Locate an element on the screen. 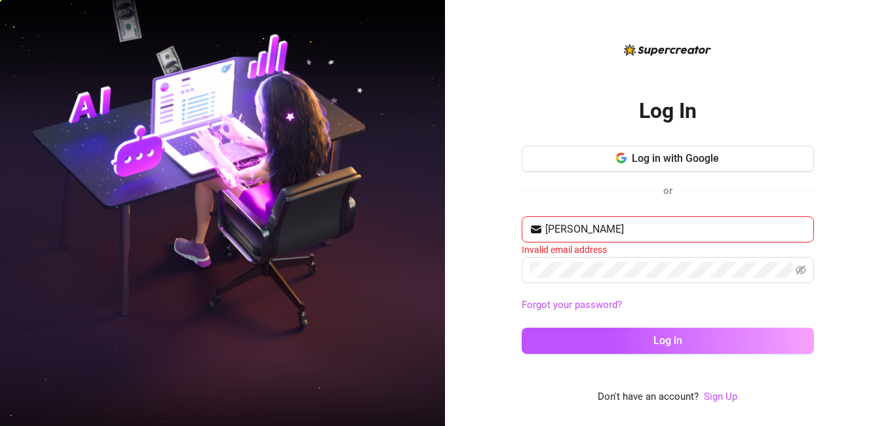 This screenshot has width=890, height=426. button: Log in with Google is located at coordinates (668, 159).